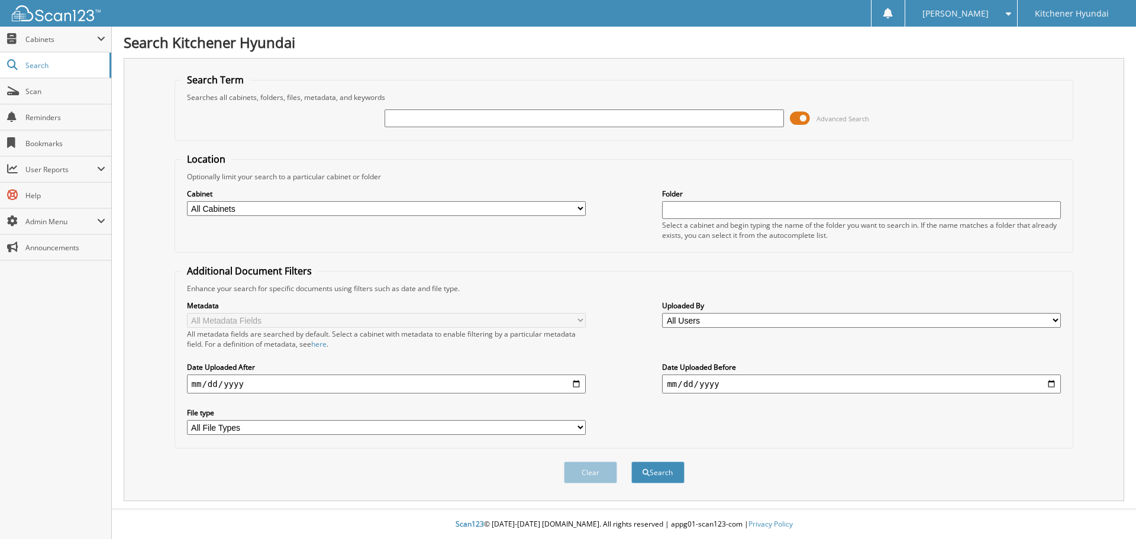  What do you see at coordinates (65, 117) in the screenshot?
I see `span: Reminders` at bounding box center [65, 117].